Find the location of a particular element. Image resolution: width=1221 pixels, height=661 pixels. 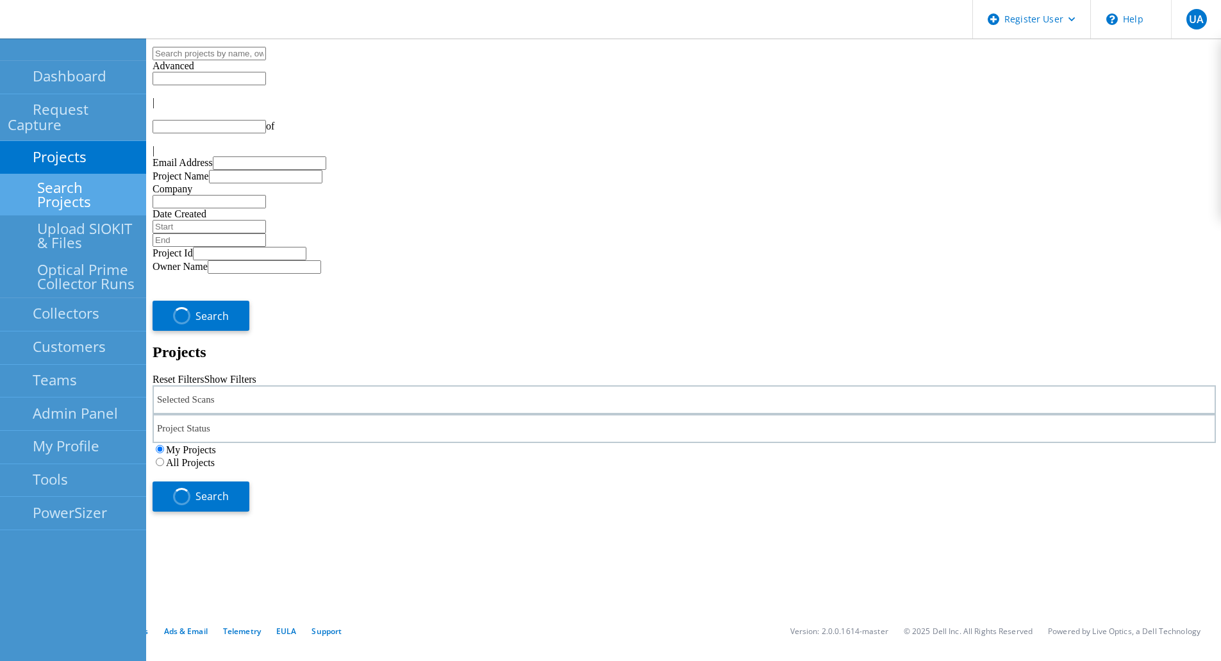

a: EULA is located at coordinates (286, 630).